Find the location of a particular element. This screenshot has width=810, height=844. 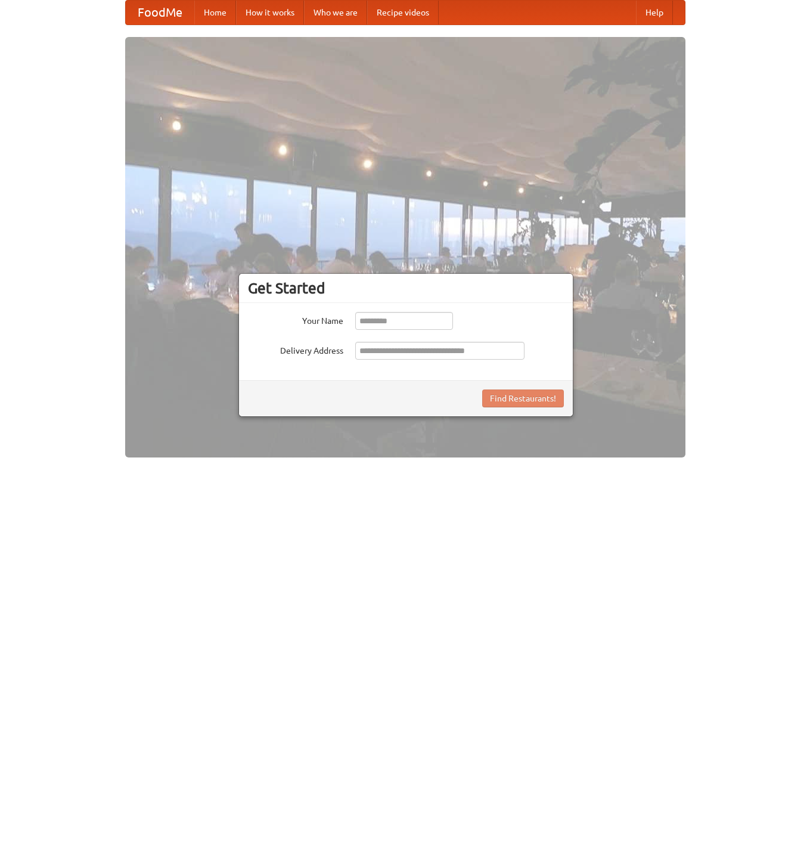

a: Who we are is located at coordinates (336, 13).